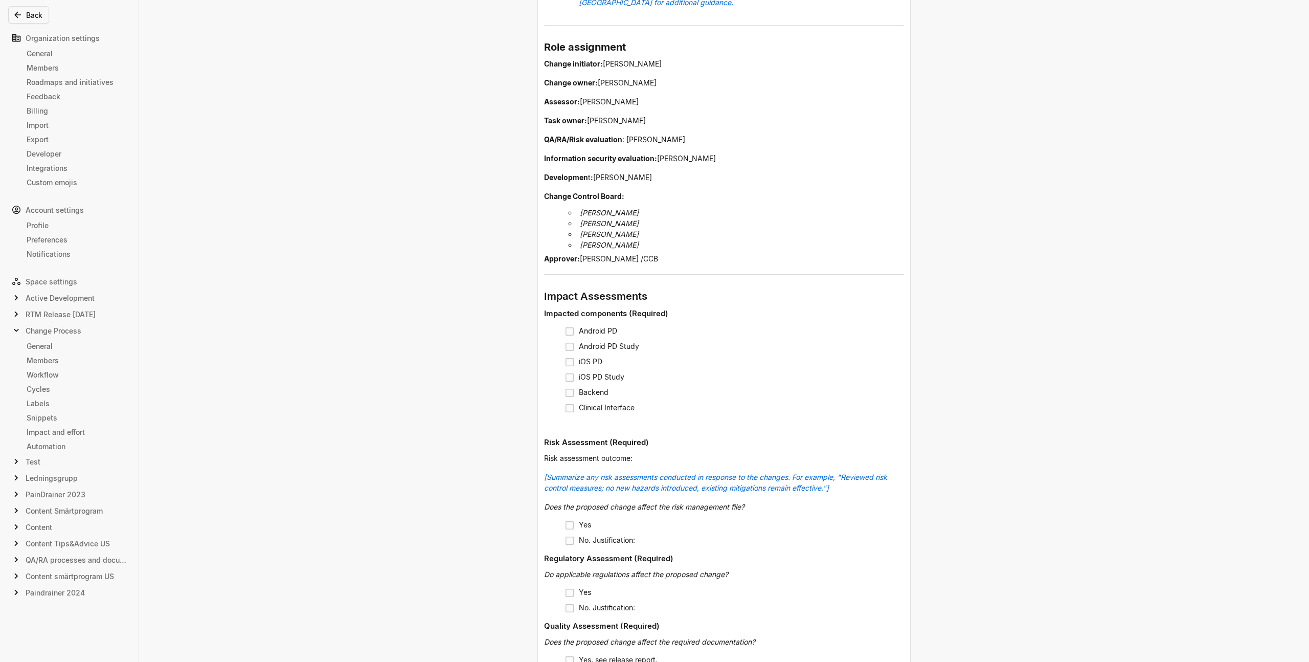 Image resolution: width=1309 pixels, height=662 pixels. I want to click on a: Export, so click(76, 139).